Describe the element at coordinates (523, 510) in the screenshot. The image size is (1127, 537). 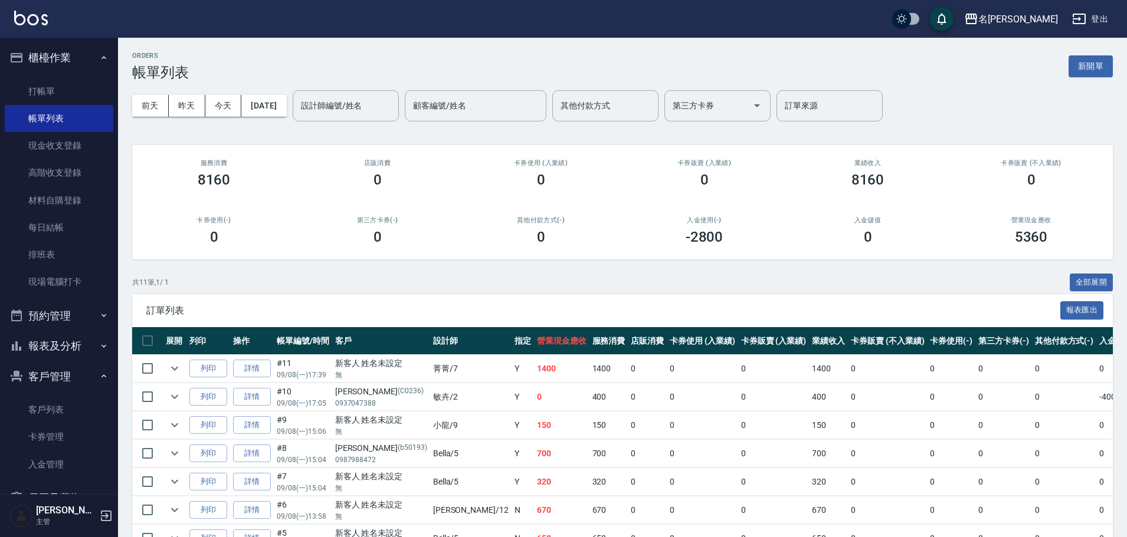
I see `td: N` at that location.